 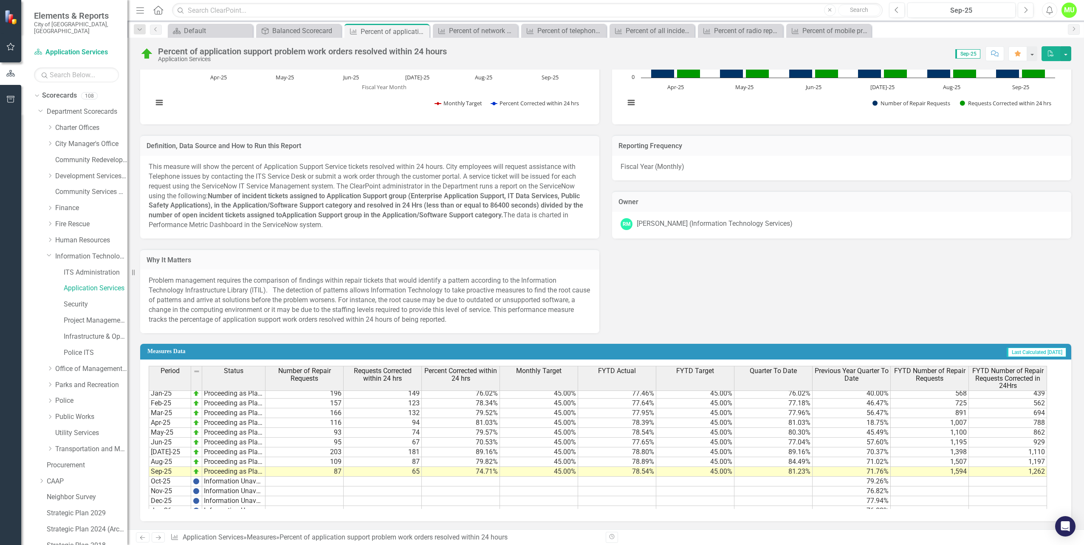 What do you see at coordinates (91, 401) in the screenshot?
I see `a: Police` at bounding box center [91, 401].